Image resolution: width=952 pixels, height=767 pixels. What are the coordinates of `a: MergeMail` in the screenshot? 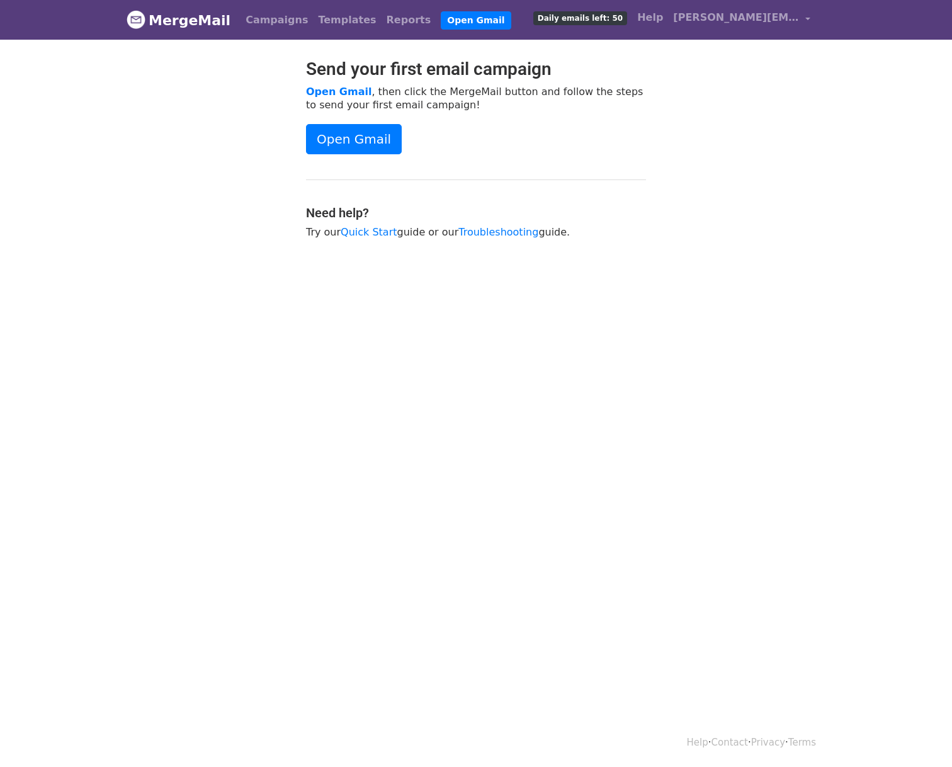 It's located at (178, 20).